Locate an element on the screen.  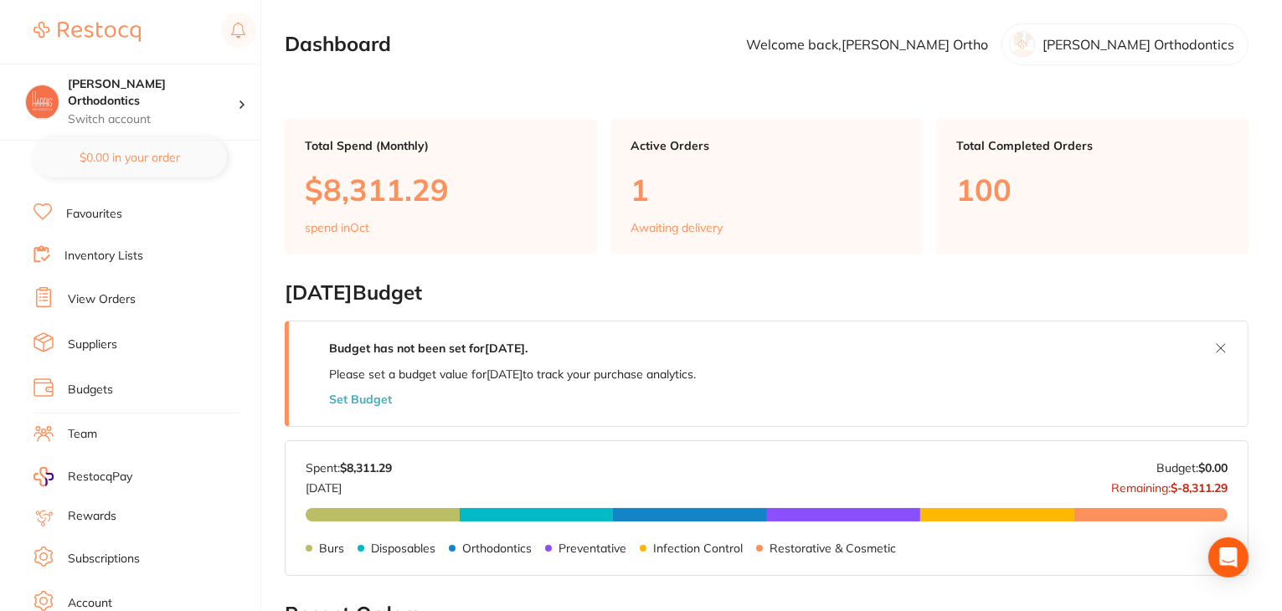
img: RestocqPay is located at coordinates (44, 477).